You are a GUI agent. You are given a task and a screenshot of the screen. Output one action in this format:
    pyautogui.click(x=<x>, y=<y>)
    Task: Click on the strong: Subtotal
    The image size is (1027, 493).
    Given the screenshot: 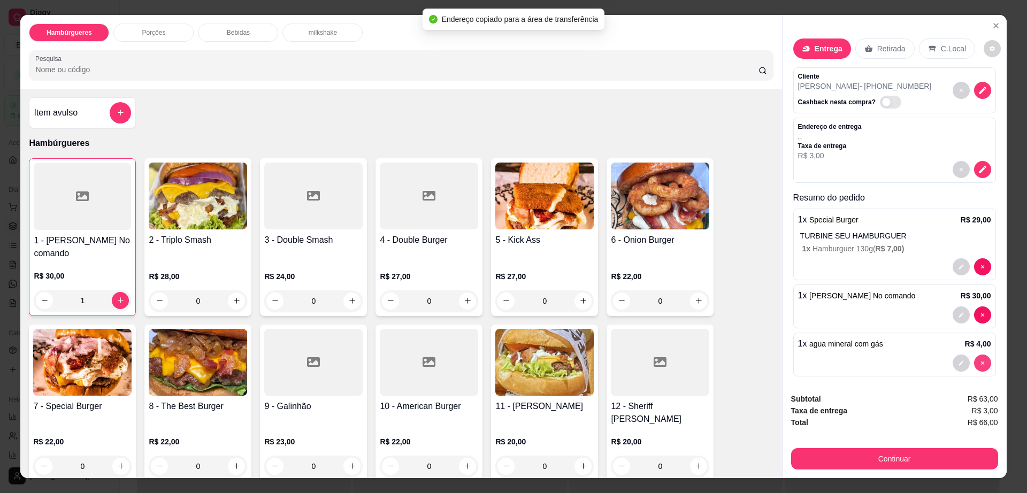 What is the action you would take?
    pyautogui.click(x=806, y=399)
    